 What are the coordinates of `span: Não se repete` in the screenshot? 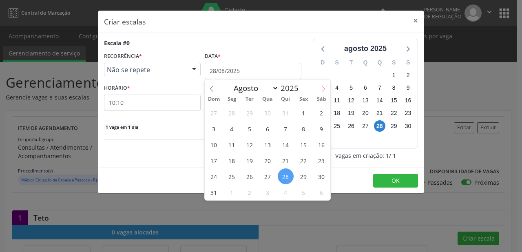 It's located at (145, 70).